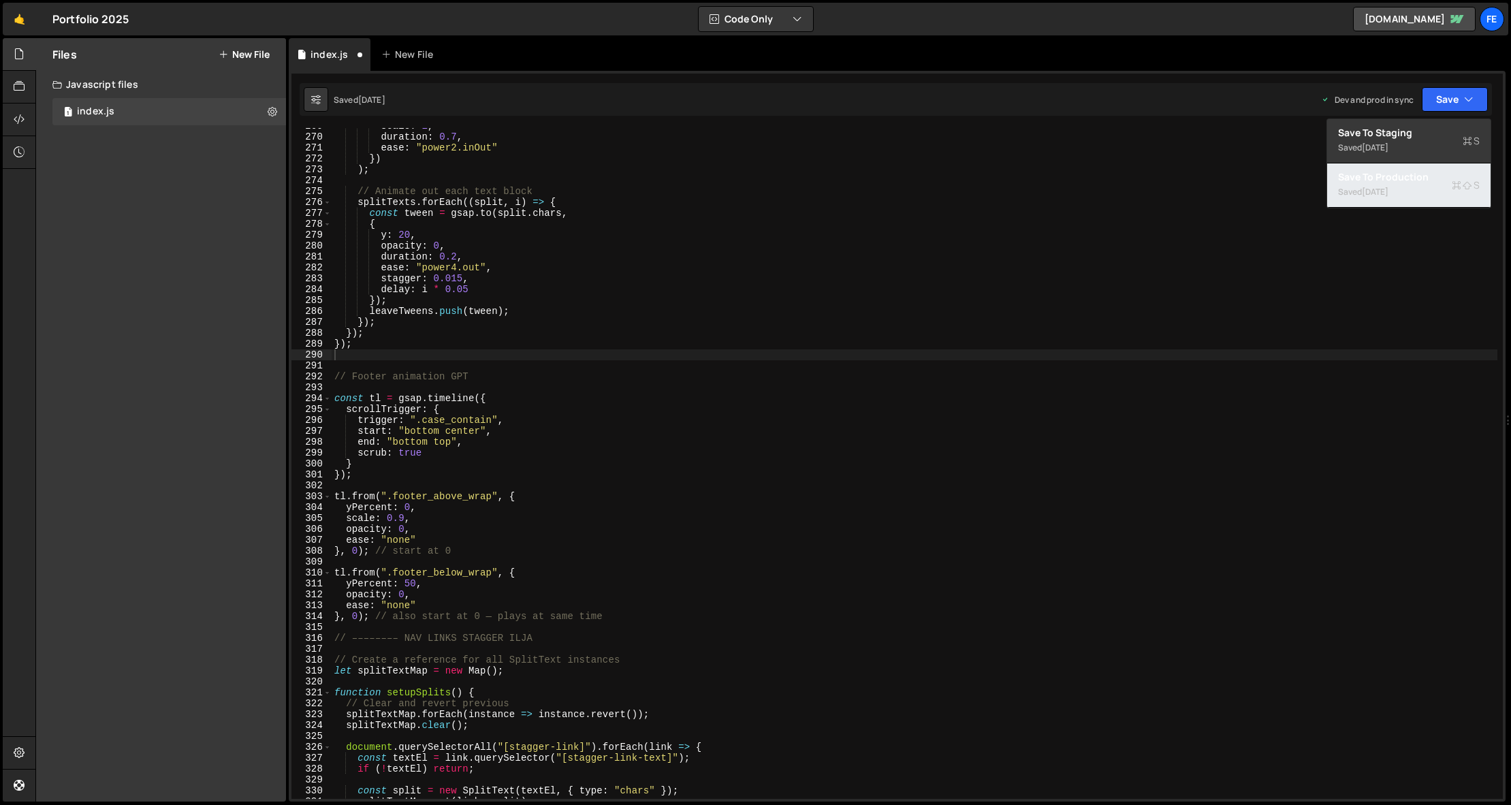 This screenshot has width=1511, height=805. Describe the element at coordinates (311, 268) in the screenshot. I see `div: 282` at that location.